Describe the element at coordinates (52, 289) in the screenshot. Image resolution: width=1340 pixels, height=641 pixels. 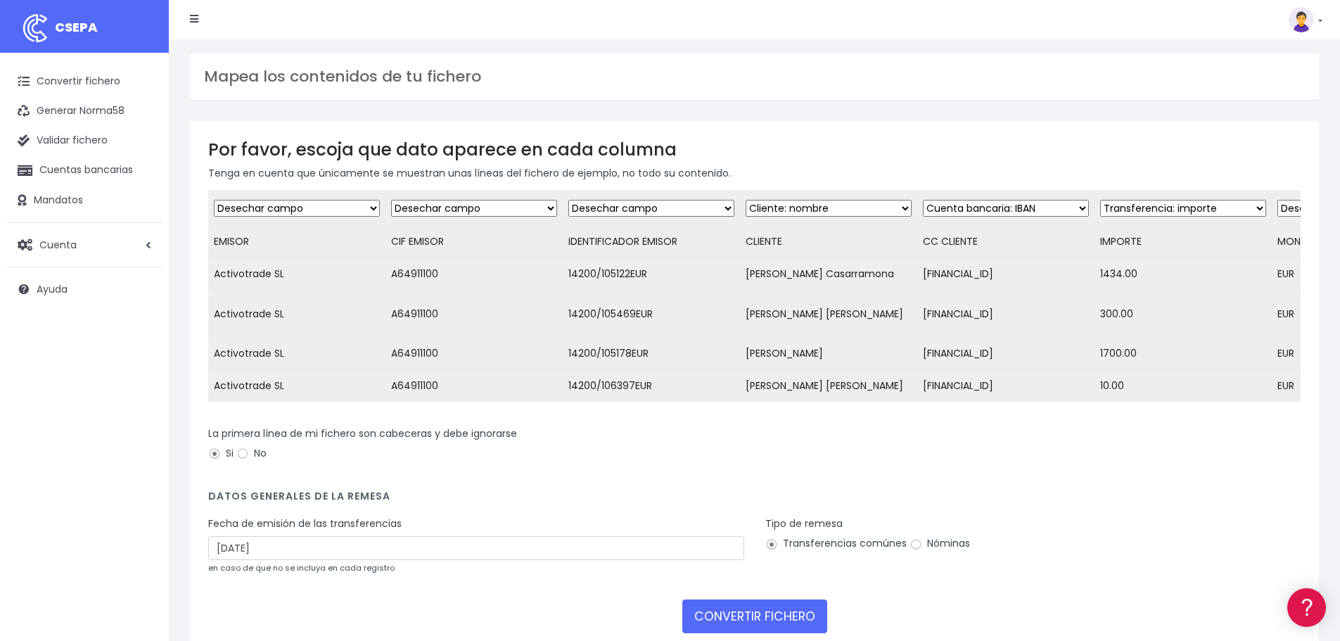
I see `span: Ayuda` at that location.